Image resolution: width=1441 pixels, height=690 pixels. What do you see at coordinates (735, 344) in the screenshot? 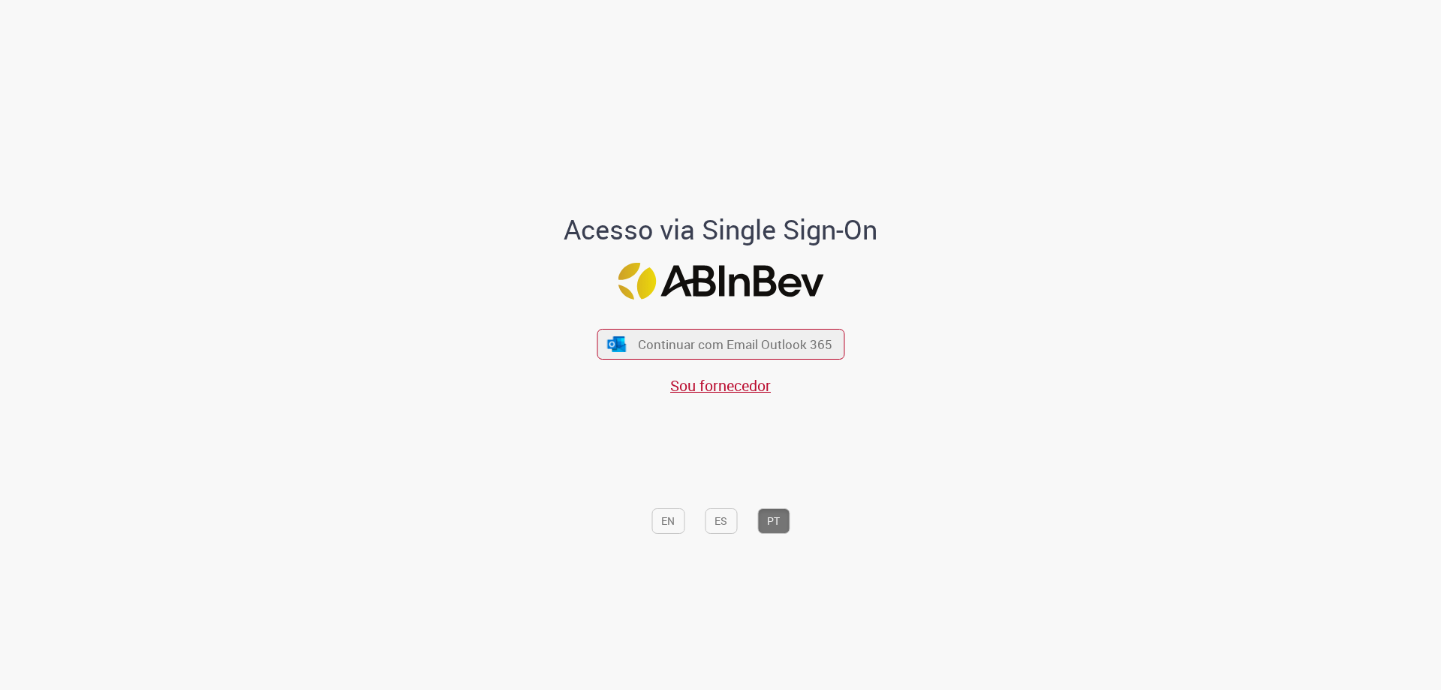
I see `span: Continuar com Email Outlook 365` at bounding box center [735, 344].